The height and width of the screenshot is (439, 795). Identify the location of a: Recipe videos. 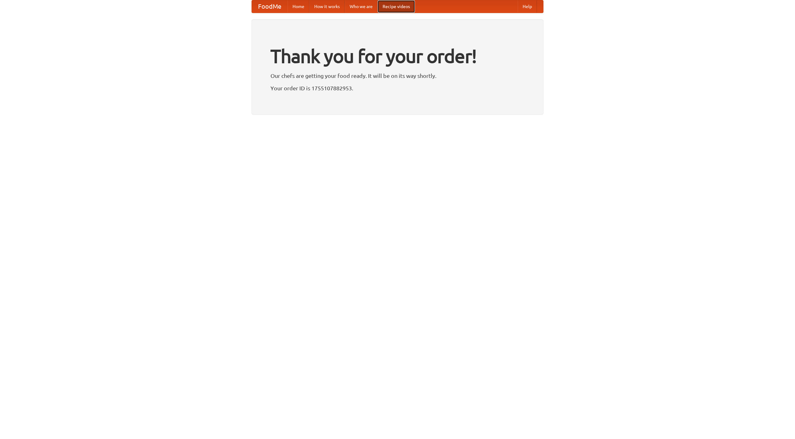
(396, 7).